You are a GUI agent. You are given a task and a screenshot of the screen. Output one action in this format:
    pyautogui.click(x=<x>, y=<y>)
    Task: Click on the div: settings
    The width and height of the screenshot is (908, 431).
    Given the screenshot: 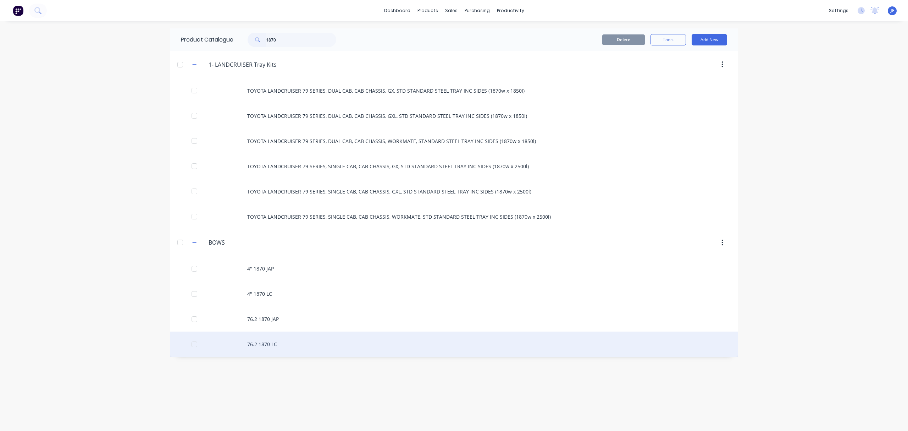 What is the action you would take?
    pyautogui.click(x=839, y=11)
    